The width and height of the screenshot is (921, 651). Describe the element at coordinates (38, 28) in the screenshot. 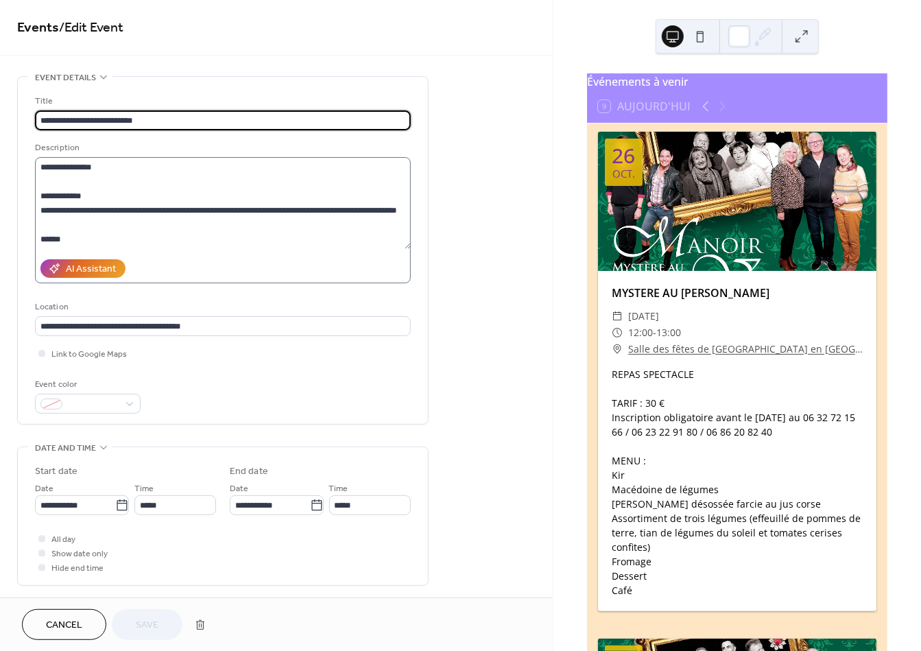

I see `a: Events` at that location.